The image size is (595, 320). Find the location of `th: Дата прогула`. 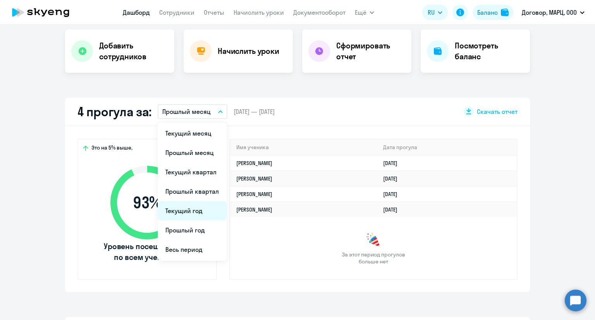

th: Дата прогула is located at coordinates (447, 147).